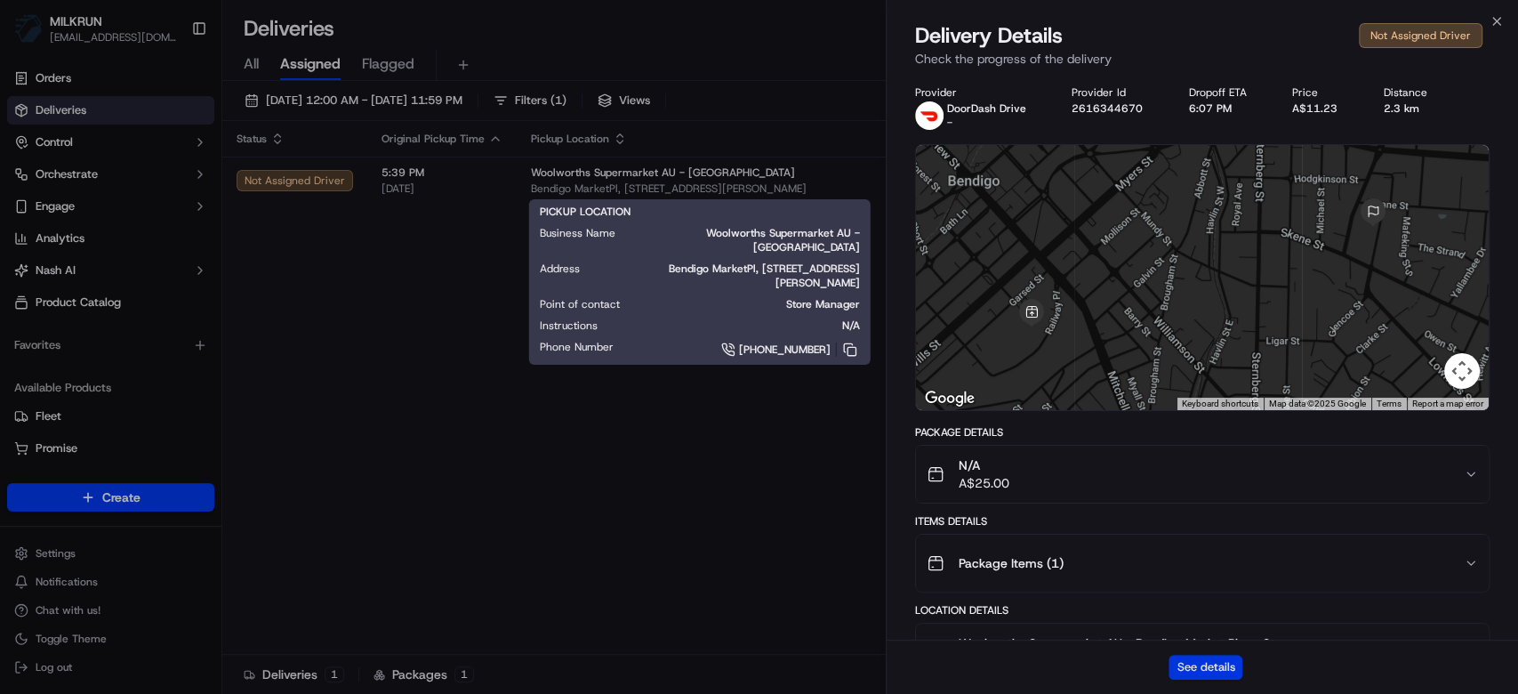  Describe the element at coordinates (560, 269) in the screenshot. I see `span: Address` at that location.